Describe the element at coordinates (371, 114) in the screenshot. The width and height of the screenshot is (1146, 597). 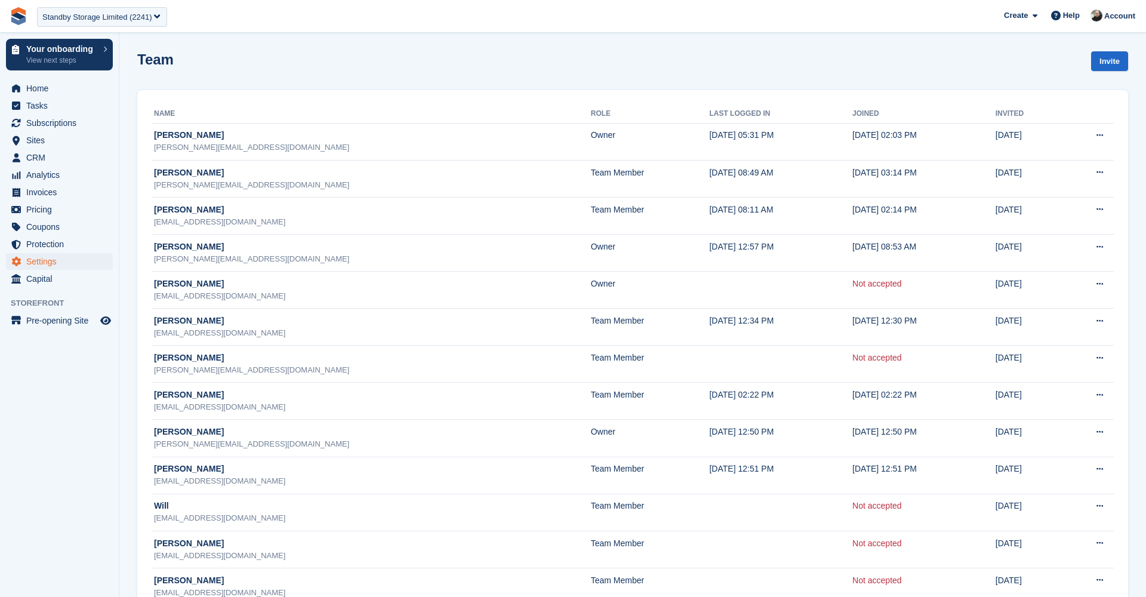
I see `th: Name` at that location.